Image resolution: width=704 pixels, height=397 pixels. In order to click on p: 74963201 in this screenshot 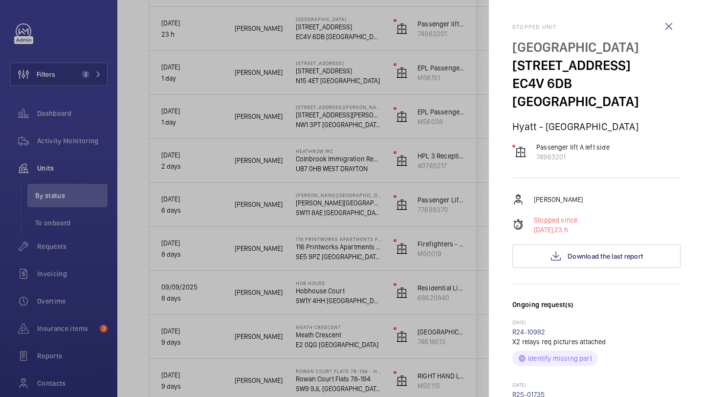, I will do `click(573, 157)`.